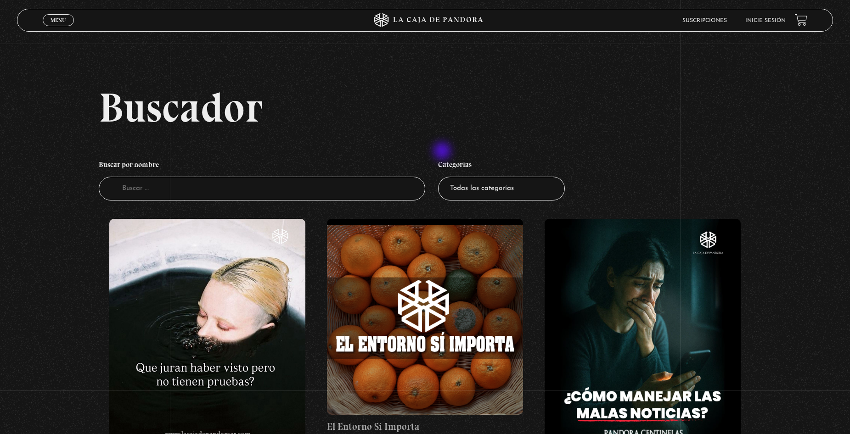 The height and width of the screenshot is (434, 850). What do you see at coordinates (765, 21) in the screenshot?
I see `a: Inicie sesión` at bounding box center [765, 21].